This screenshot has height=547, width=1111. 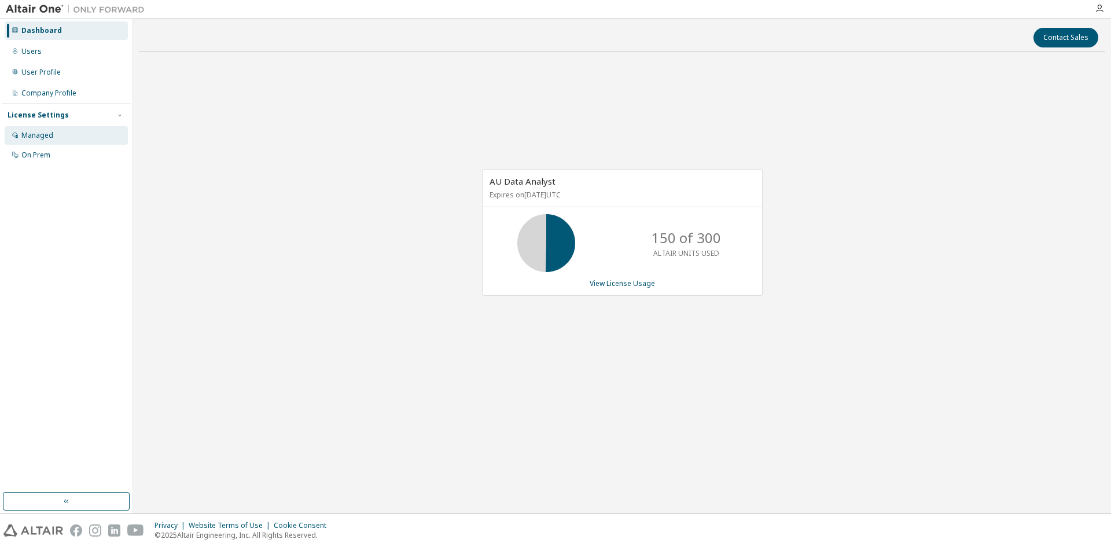 What do you see at coordinates (687, 238) in the screenshot?
I see `p: 150 of 300` at bounding box center [687, 238].